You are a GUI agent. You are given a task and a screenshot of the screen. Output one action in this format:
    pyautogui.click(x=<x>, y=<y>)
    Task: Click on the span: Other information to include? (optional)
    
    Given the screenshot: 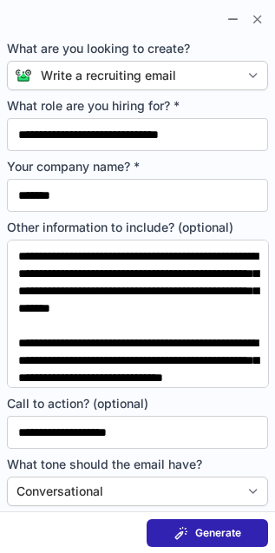 What is the action you would take?
    pyautogui.click(x=138, y=227)
    